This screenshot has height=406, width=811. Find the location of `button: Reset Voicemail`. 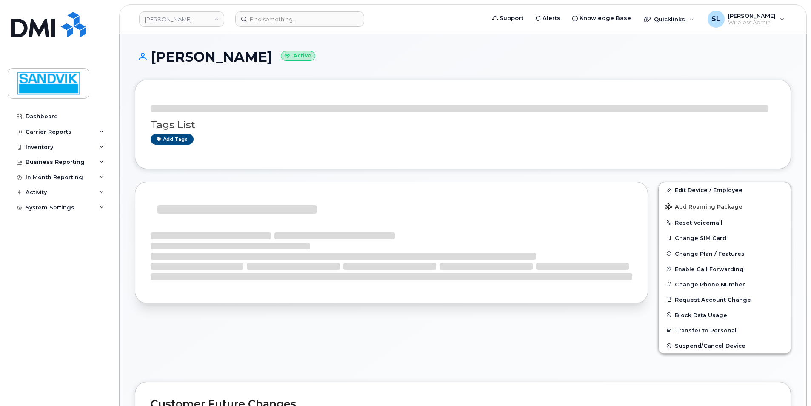

button: Reset Voicemail is located at coordinates (724, 222).